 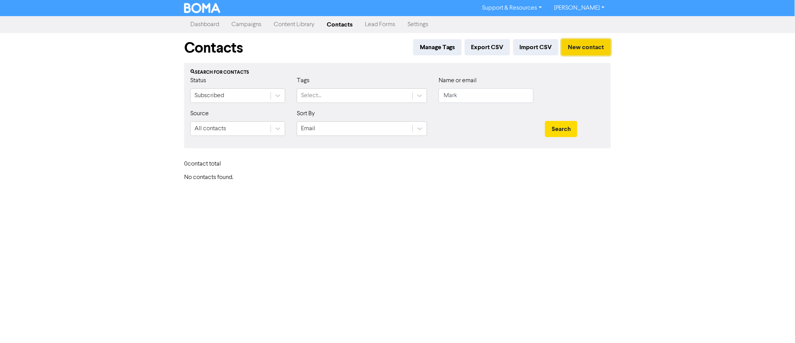 I want to click on a: Content Library, so click(x=294, y=25).